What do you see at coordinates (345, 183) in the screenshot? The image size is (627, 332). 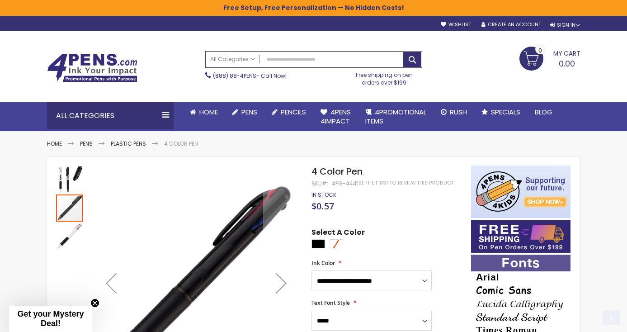 I see `div: 4PG-4441` at bounding box center [345, 183].